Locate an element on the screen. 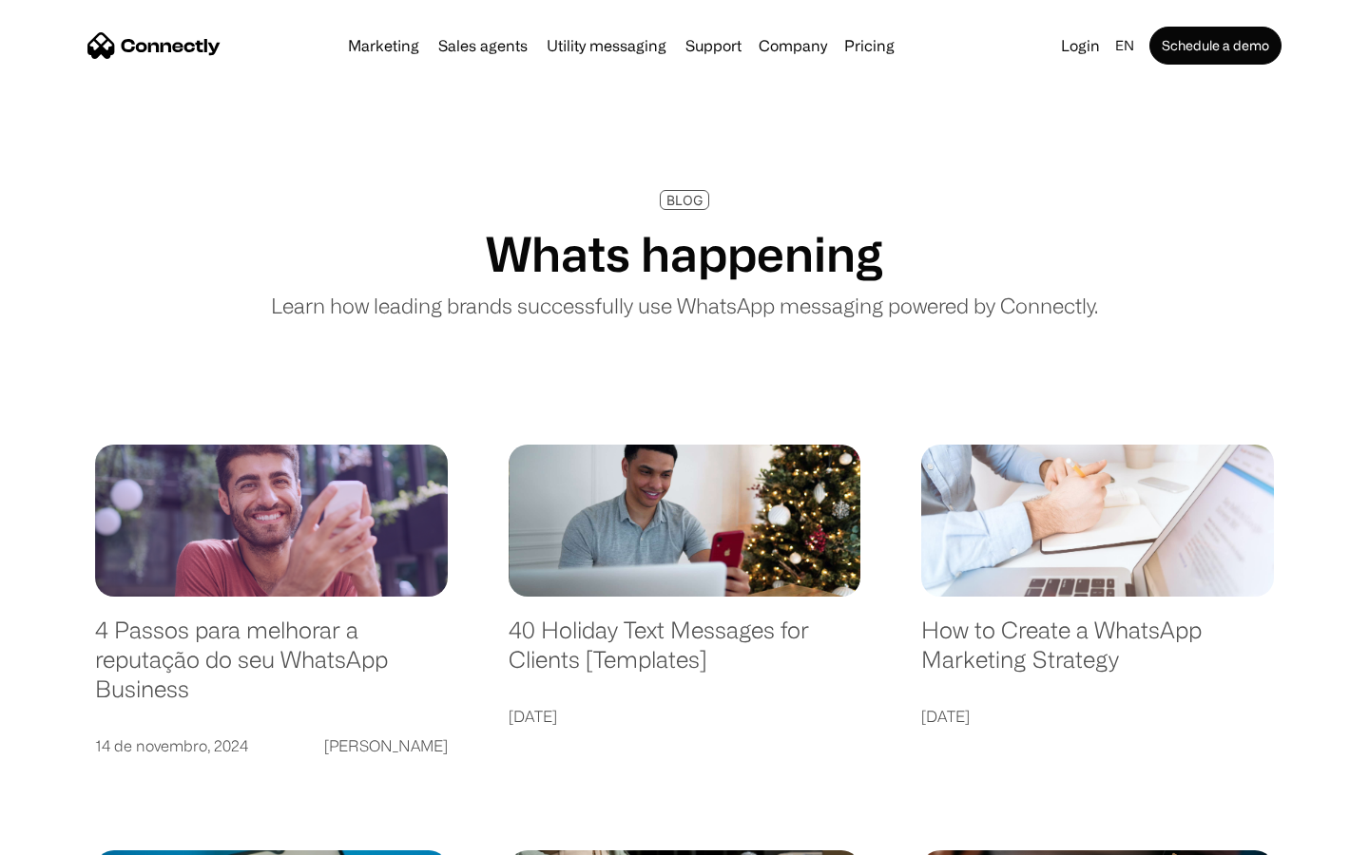 This screenshot has height=855, width=1369. ul: Language list is located at coordinates (76, 835).